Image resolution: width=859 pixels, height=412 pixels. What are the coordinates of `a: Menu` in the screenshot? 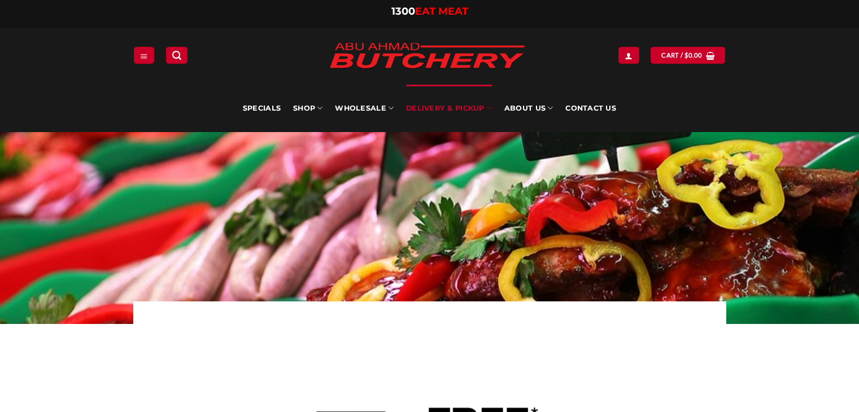 It's located at (144, 55).